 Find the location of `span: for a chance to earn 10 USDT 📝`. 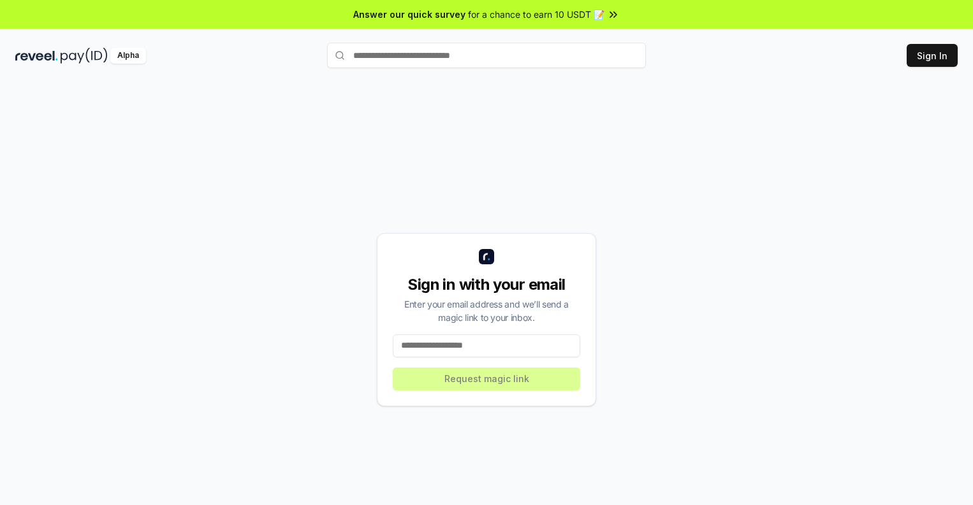

span: for a chance to earn 10 USDT 📝 is located at coordinates (536, 14).